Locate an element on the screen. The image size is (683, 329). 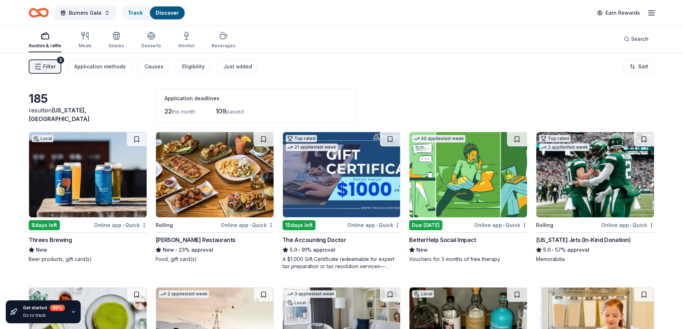
span: Burners Gala is located at coordinates (85, 13).